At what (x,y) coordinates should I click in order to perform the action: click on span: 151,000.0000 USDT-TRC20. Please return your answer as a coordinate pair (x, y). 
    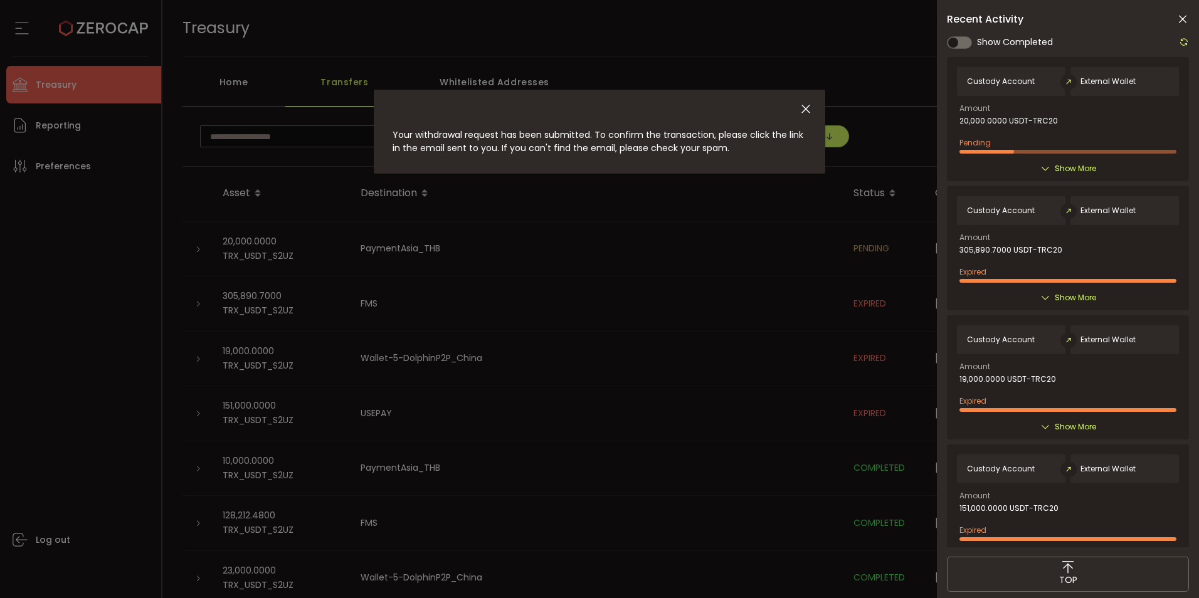
    Looking at the image, I should click on (1009, 509).